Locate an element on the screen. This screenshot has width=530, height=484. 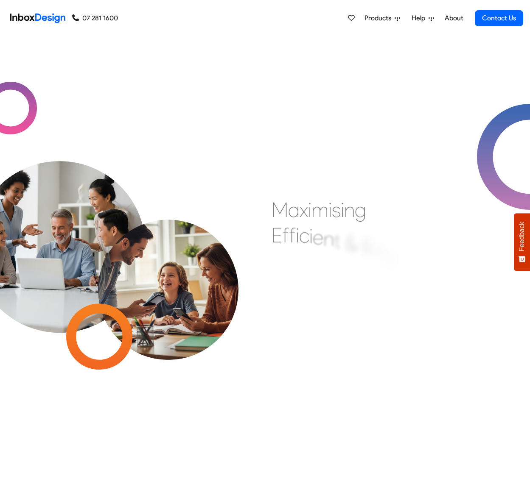
div: Maximising Efficient & Engagement, Connecting Schools, Families, and Students. is located at coordinates (374, 261).